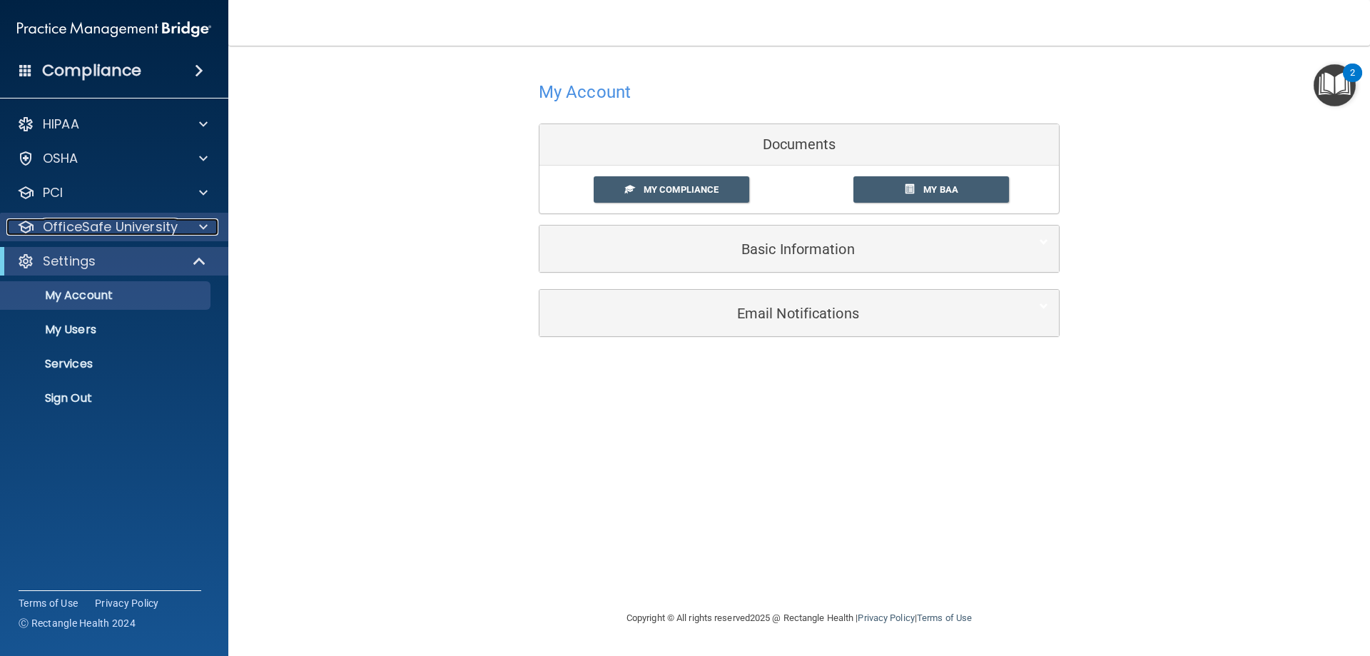 This screenshot has width=1370, height=656. What do you see at coordinates (91, 71) in the screenshot?
I see `h4: Compliance` at bounding box center [91, 71].